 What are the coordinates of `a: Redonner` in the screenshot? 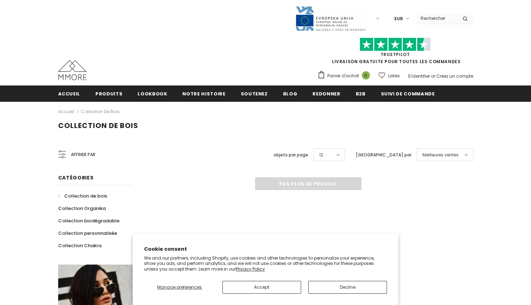 It's located at (326, 93).